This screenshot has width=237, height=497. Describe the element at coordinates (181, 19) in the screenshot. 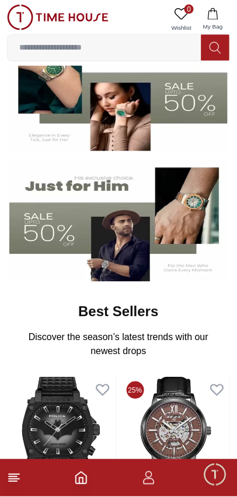

I see `a: 0Wishlist` at that location.